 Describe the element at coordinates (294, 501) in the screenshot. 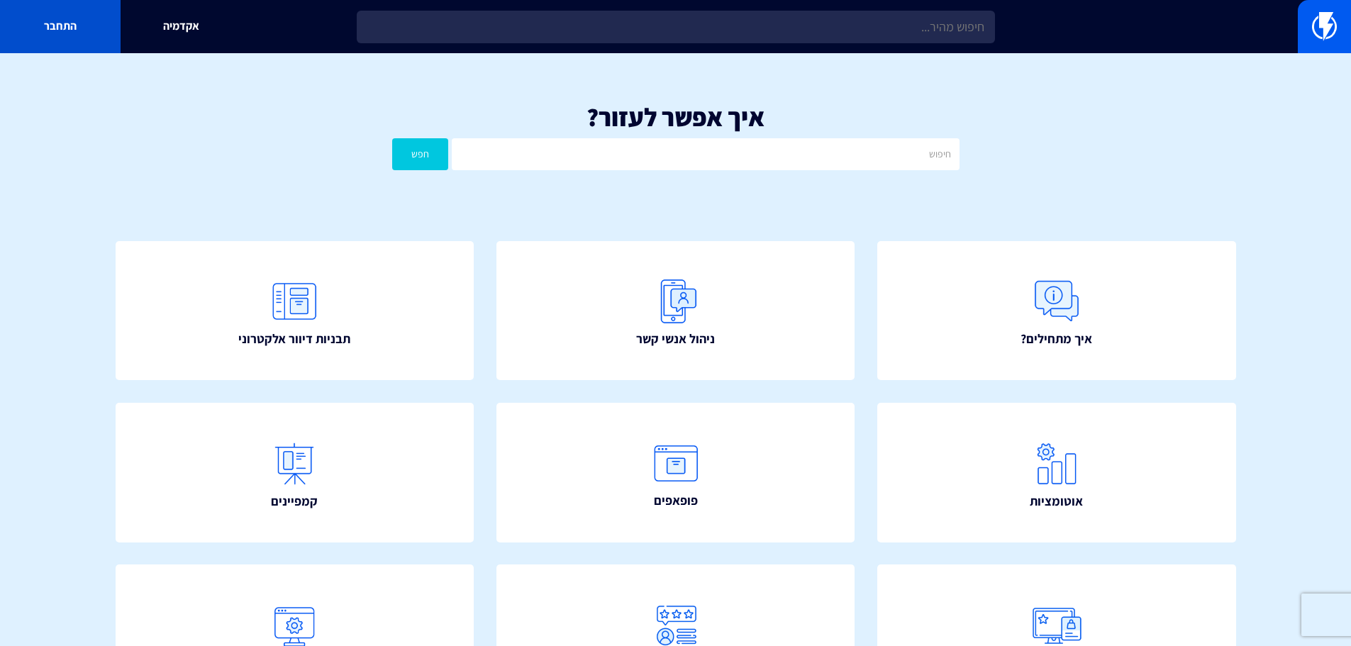

I see `span: קמפיינים` at that location.